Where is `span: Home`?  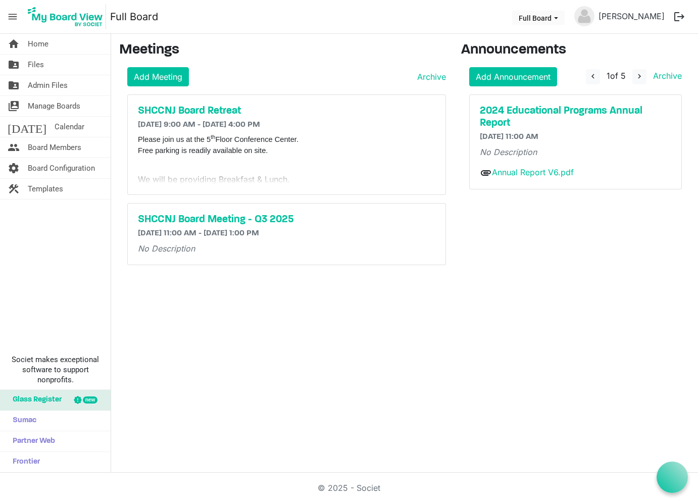 span: Home is located at coordinates (38, 44).